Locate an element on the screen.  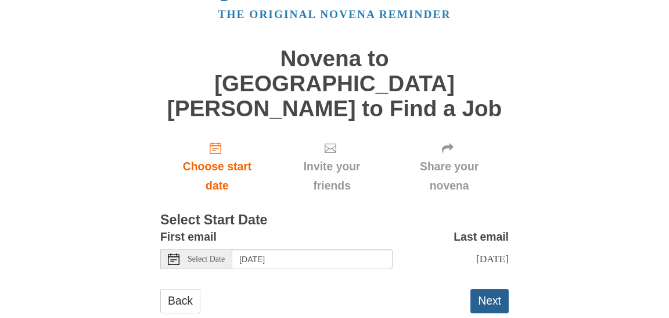
span: Invite your friends is located at coordinates (332, 176).